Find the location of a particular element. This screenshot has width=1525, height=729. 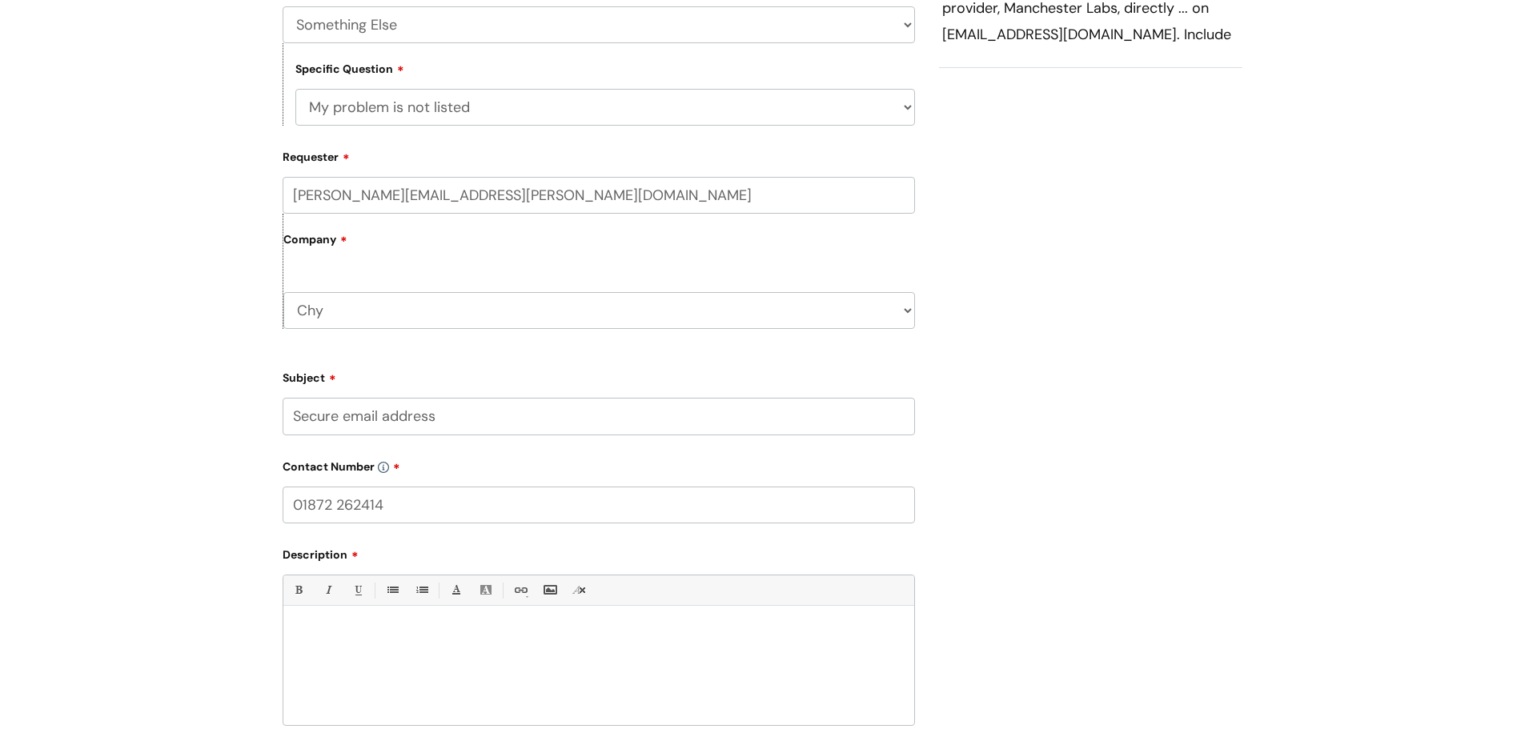

label: Contact Number is located at coordinates (599, 464).